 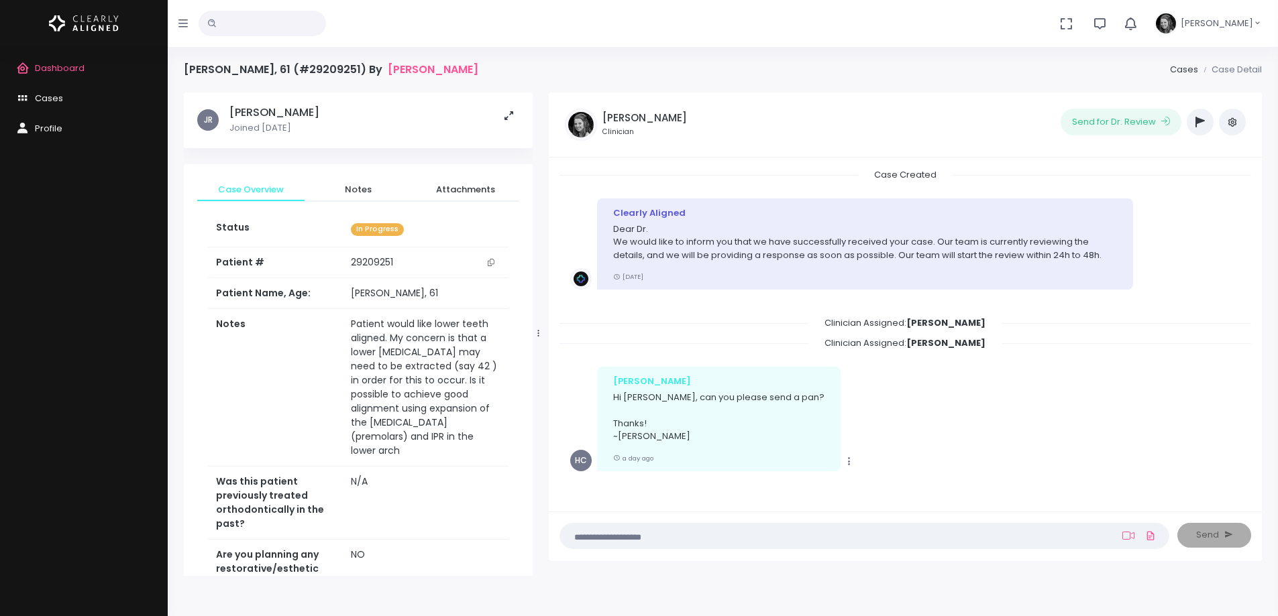 What do you see at coordinates (84, 23) in the screenshot?
I see `img: Logo Horizontal` at bounding box center [84, 23].